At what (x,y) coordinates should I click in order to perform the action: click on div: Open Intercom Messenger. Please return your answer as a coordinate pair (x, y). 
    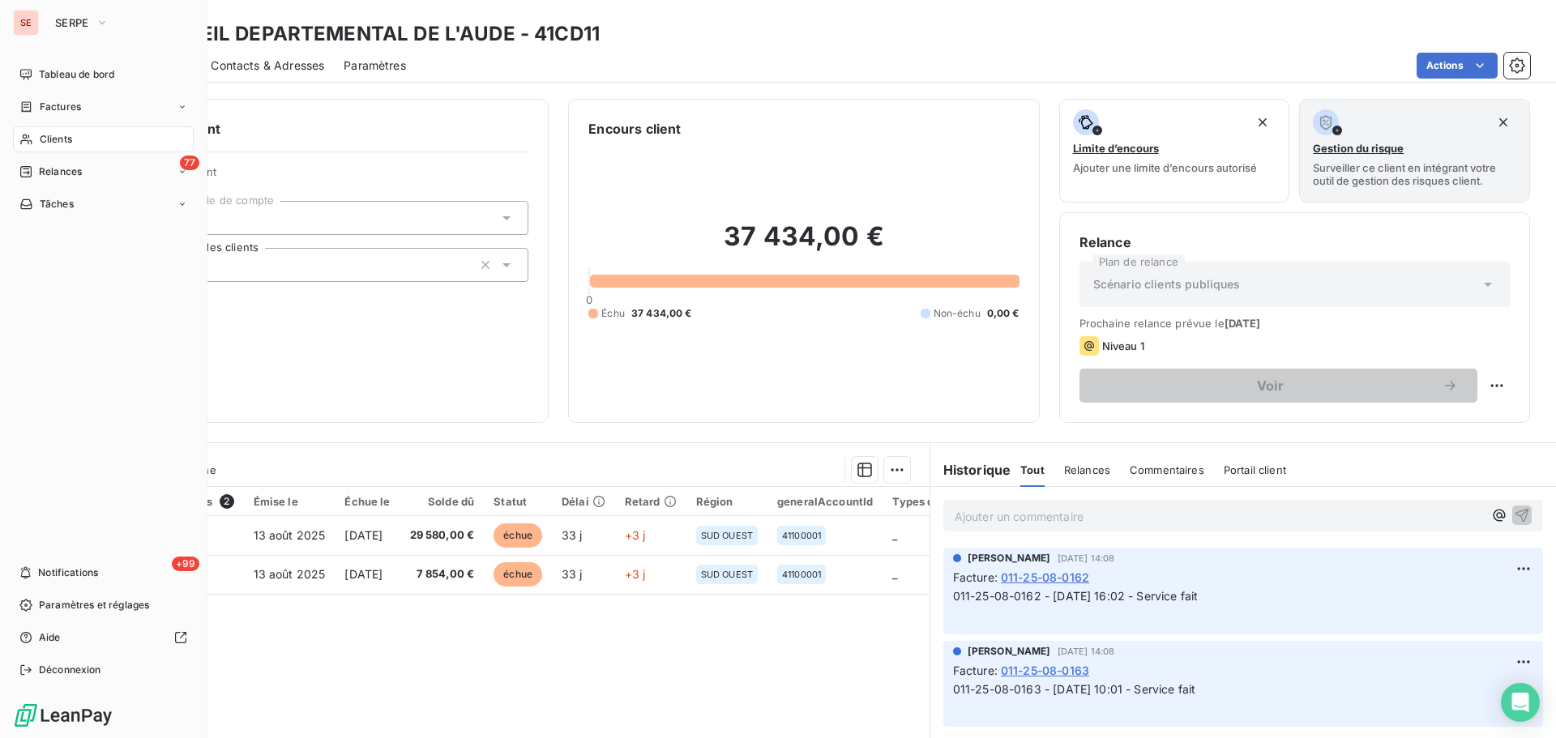
    Looking at the image, I should click on (1520, 703).